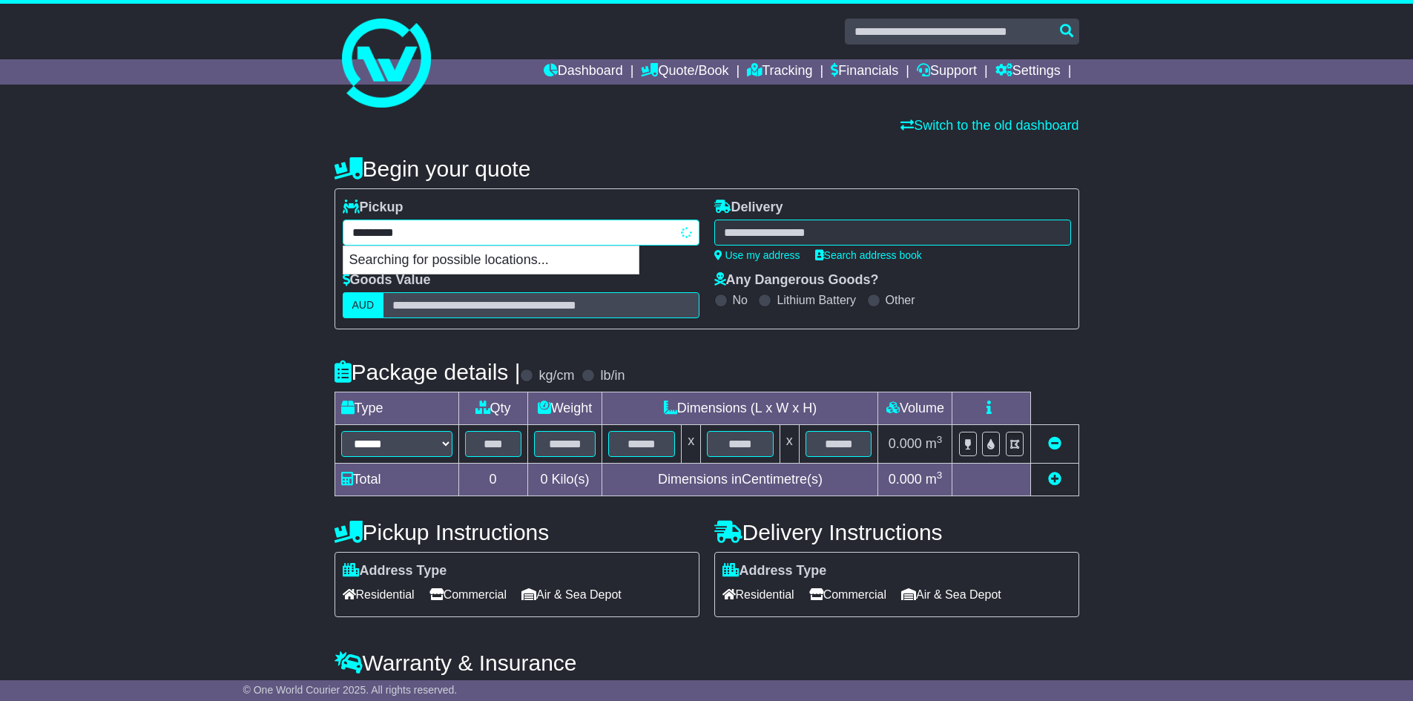 This screenshot has width=1413, height=701. I want to click on label: lb/in, so click(612, 376).